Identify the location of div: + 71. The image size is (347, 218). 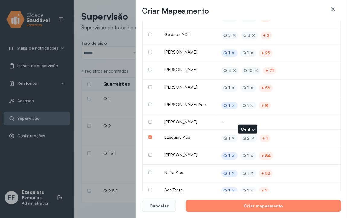
(269, 70).